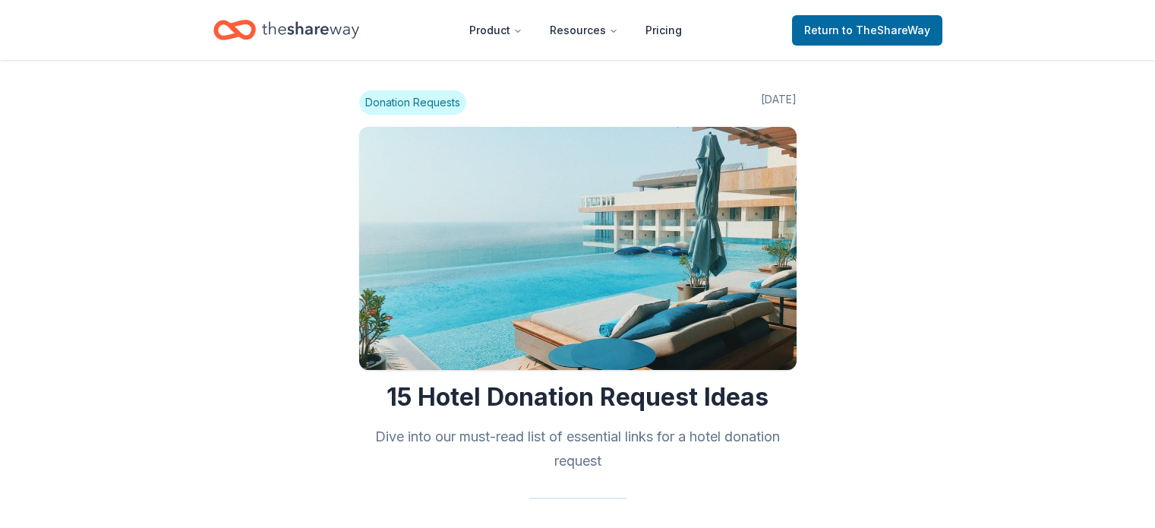 This screenshot has height=528, width=1155. Describe the element at coordinates (664, 30) in the screenshot. I see `a: Pricing` at that location.